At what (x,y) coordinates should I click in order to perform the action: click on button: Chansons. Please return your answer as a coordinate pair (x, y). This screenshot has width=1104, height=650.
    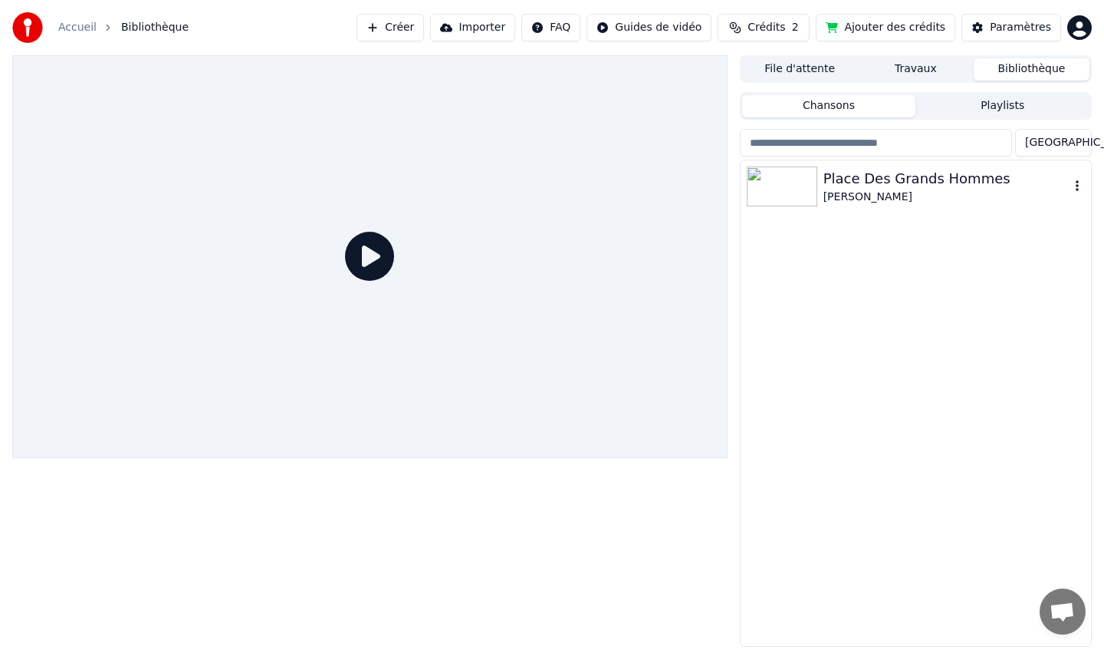
    Looking at the image, I should click on (829, 106).